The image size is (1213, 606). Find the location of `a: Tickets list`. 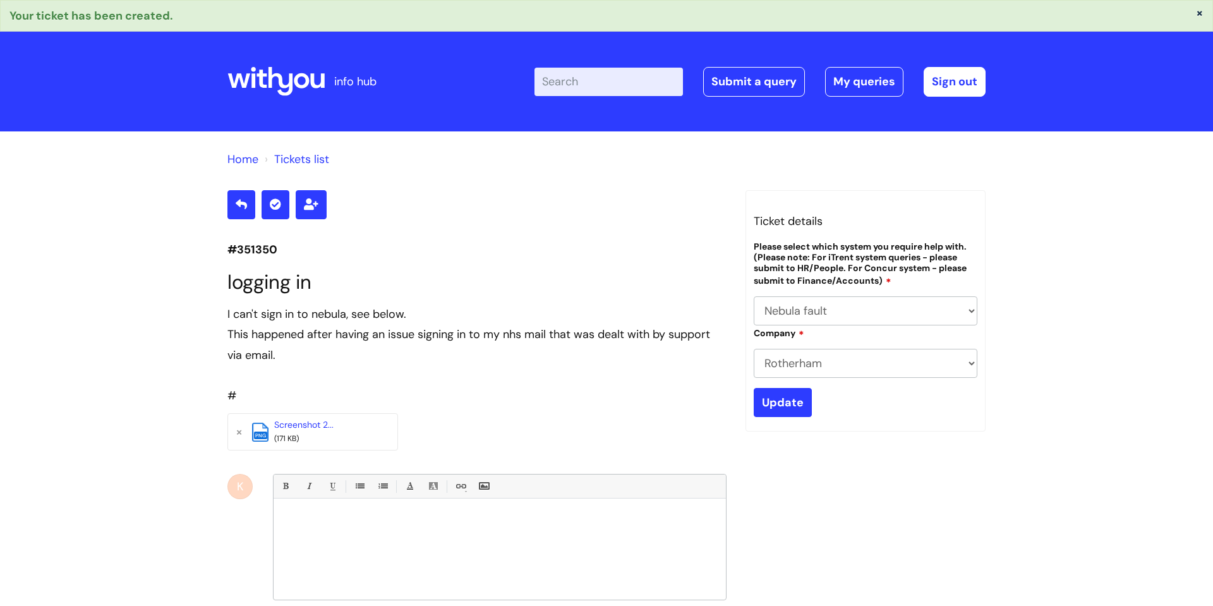

a: Tickets list is located at coordinates (301, 159).